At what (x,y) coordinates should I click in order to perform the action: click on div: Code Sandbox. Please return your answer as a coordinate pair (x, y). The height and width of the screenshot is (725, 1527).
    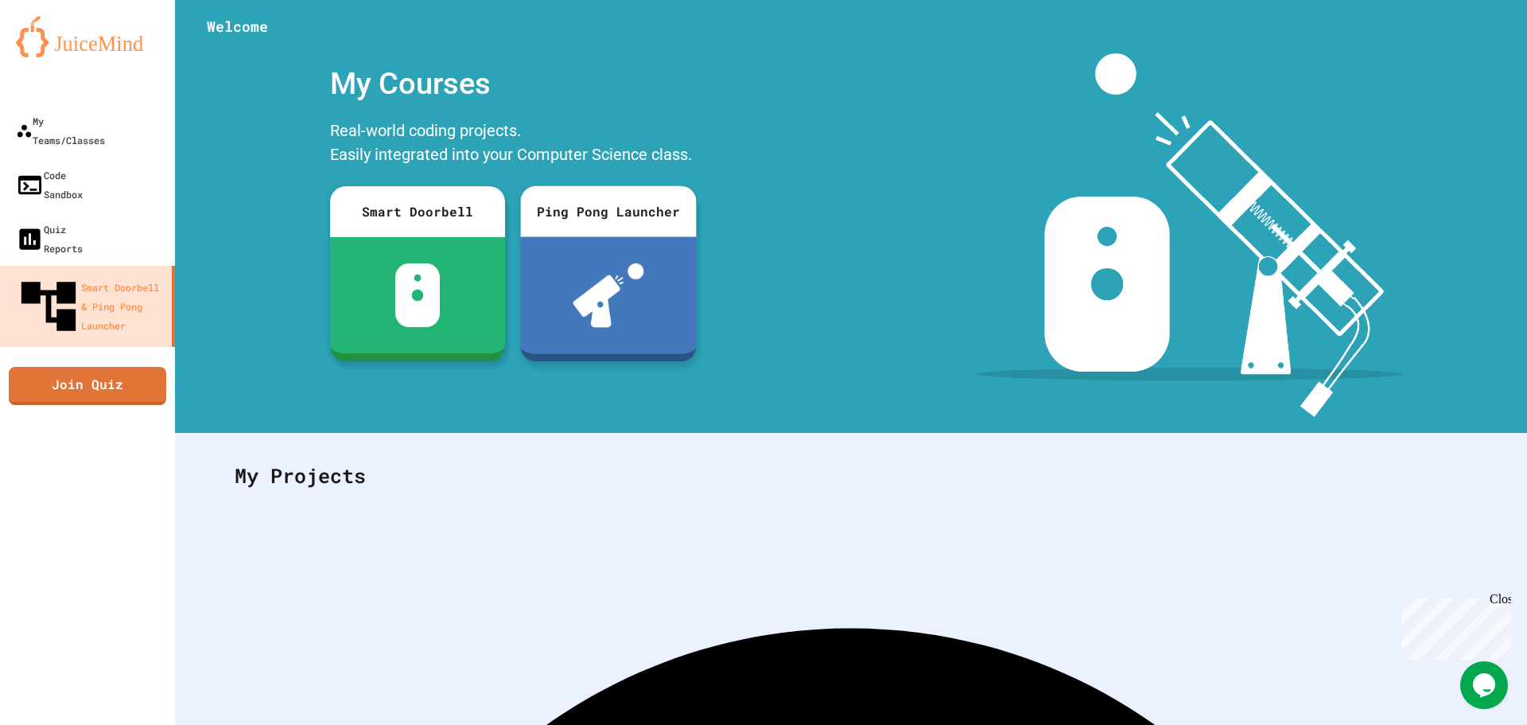
    Looking at the image, I should click on (49, 185).